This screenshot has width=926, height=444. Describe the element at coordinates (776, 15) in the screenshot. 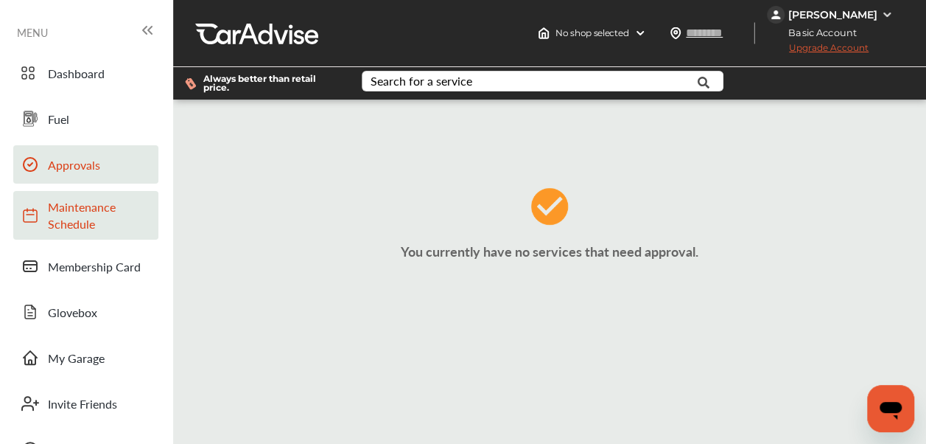

I see `img: jVpblrzwTbfkPYzPPzSLxeg0AAAAASUVORK5CYII=` at that location.